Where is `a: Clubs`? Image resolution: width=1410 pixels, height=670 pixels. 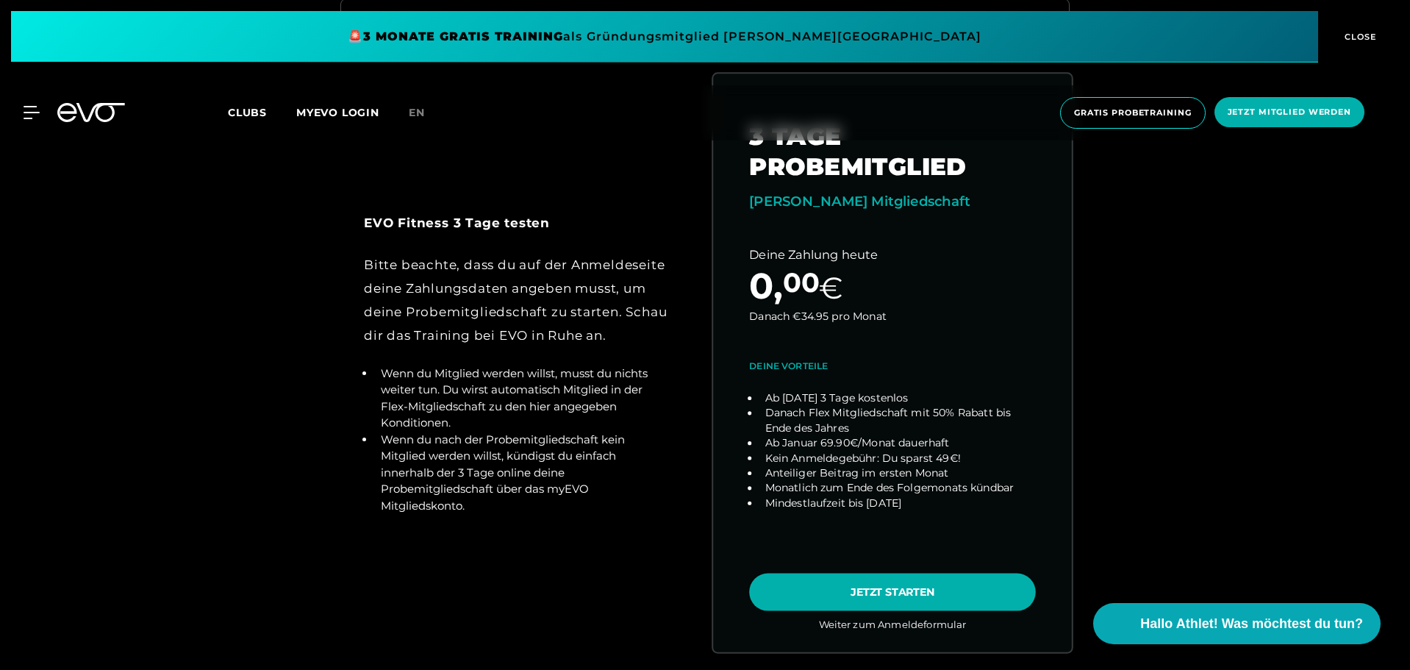
a: Clubs is located at coordinates (262, 112).